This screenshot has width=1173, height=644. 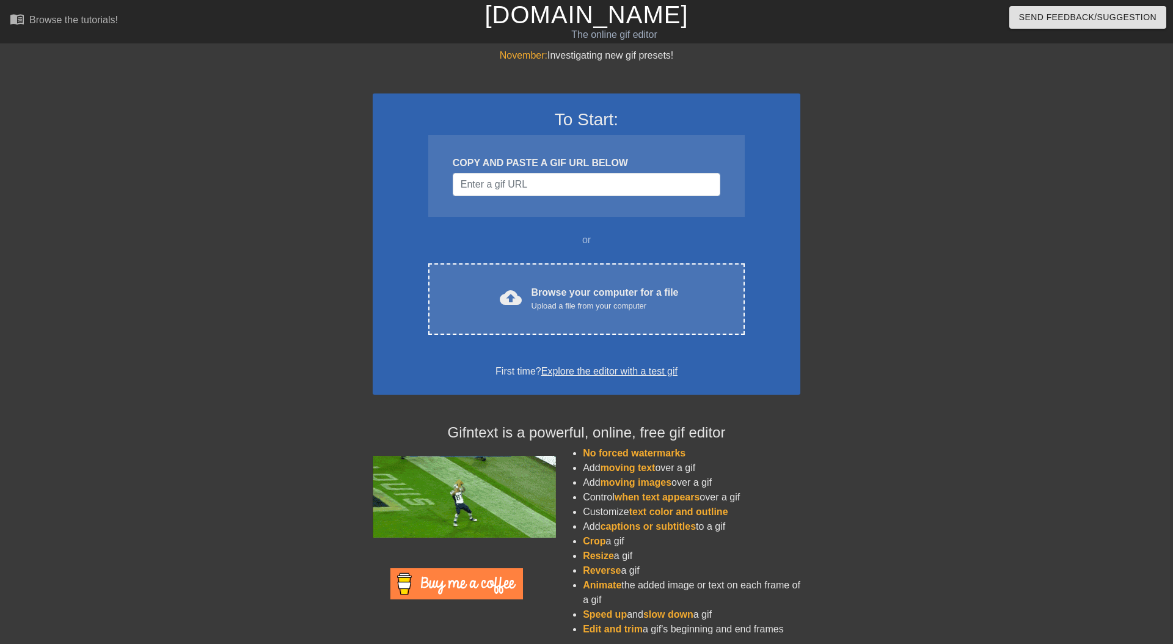 What do you see at coordinates (691, 629) in the screenshot?
I see `li: a gif's beginning and end frames` at bounding box center [691, 629].